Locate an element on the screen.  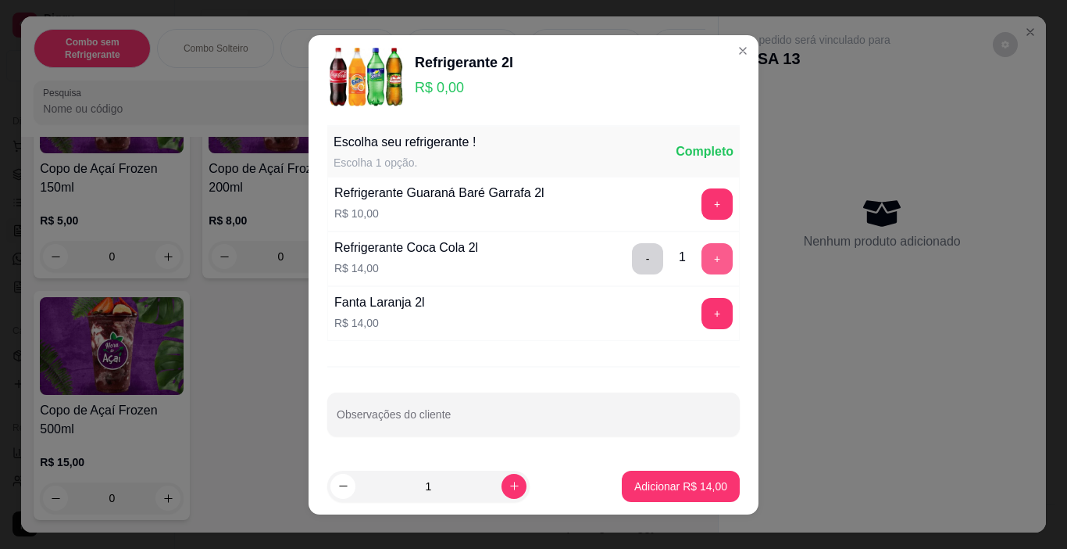
div: Refrigerante Coca Cola 2l is located at coordinates (406, 248).